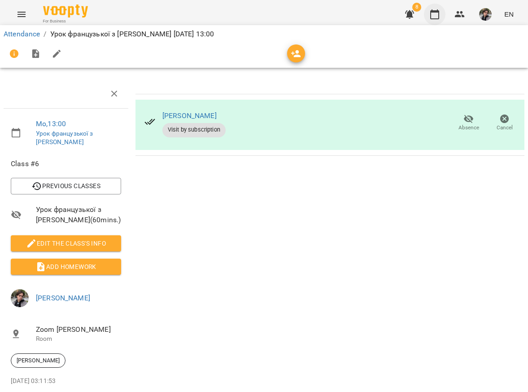 This screenshot has width=528, height=392. What do you see at coordinates (264, 34) in the screenshot?
I see `nav: breadcrumb` at bounding box center [264, 34].